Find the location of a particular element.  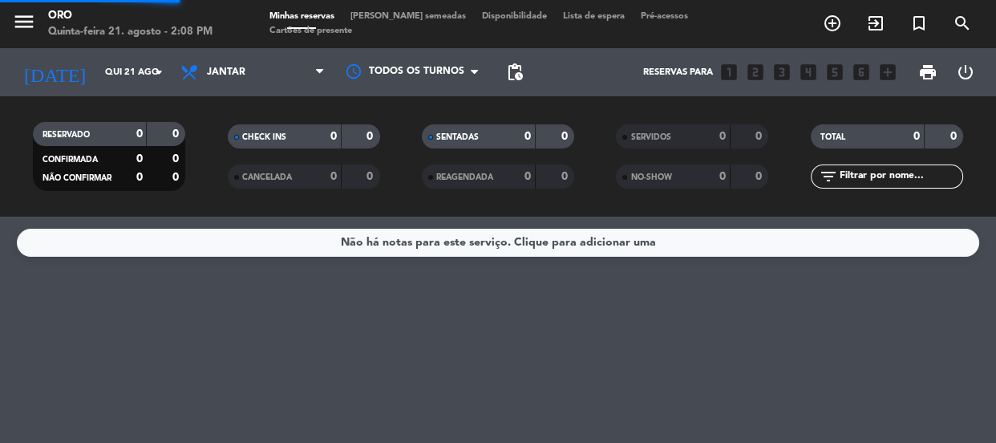

i: menu is located at coordinates (24, 22).